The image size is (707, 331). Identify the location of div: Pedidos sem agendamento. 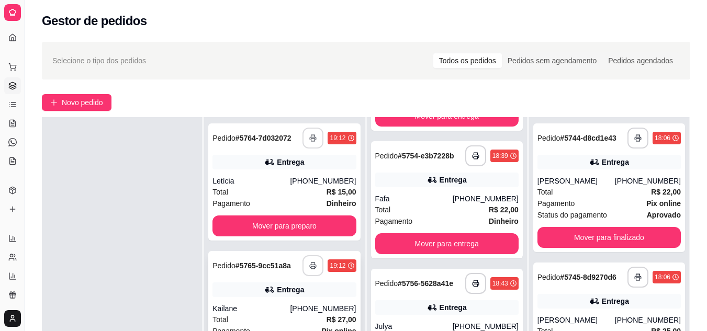
(552, 61).